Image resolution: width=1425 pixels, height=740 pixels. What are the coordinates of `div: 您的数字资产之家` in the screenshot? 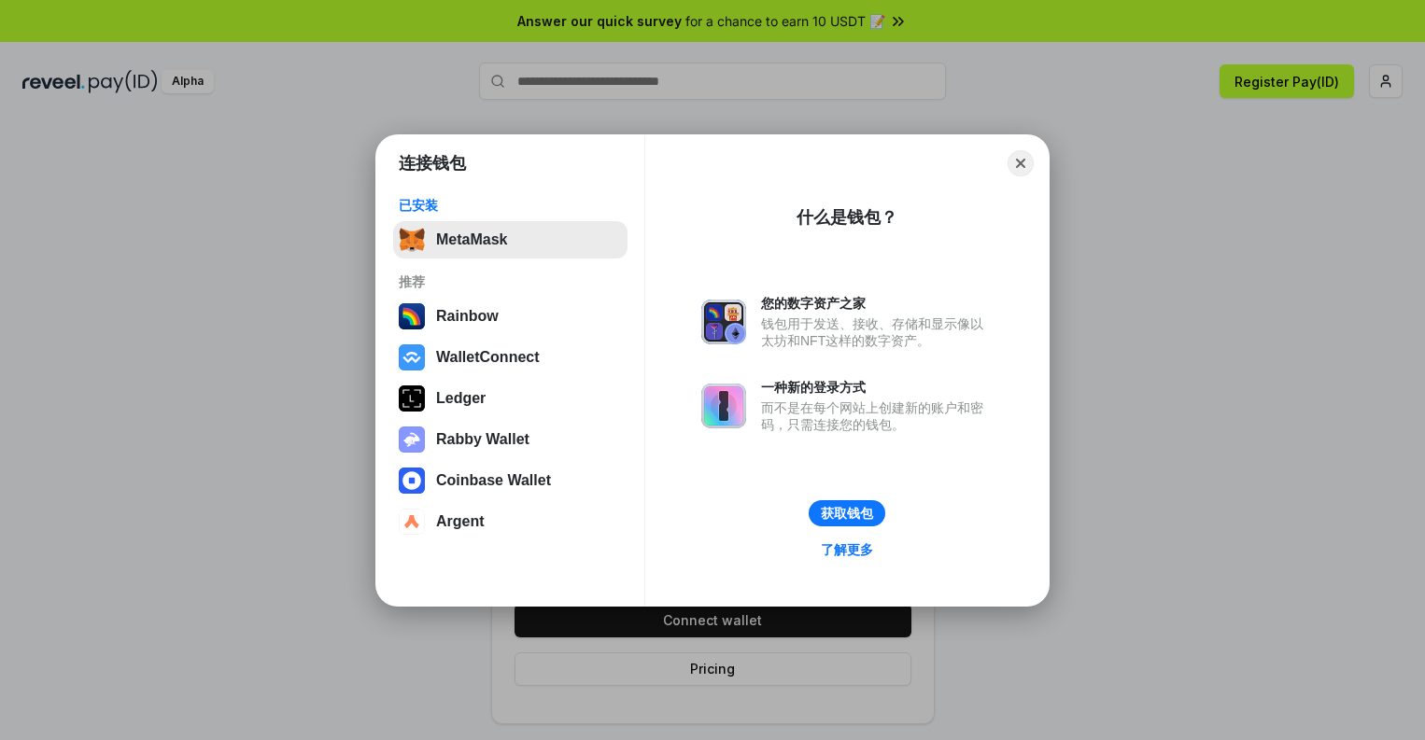 It's located at (877, 303).